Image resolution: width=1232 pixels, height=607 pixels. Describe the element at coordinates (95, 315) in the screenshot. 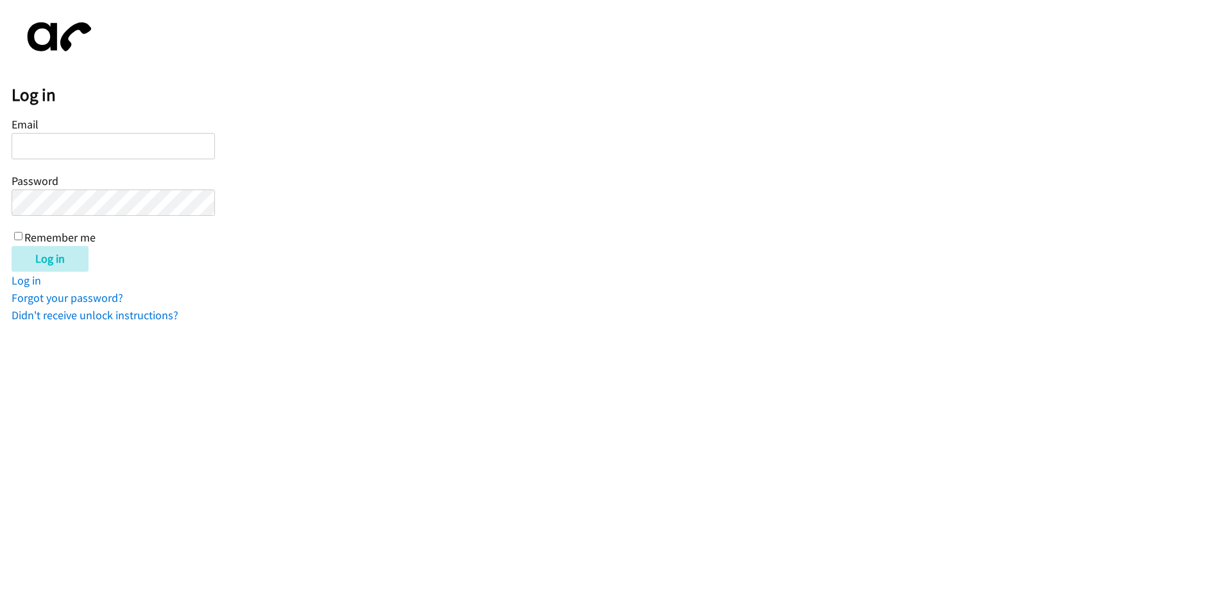

I see `a: Didn't receive unlock instructions?` at that location.